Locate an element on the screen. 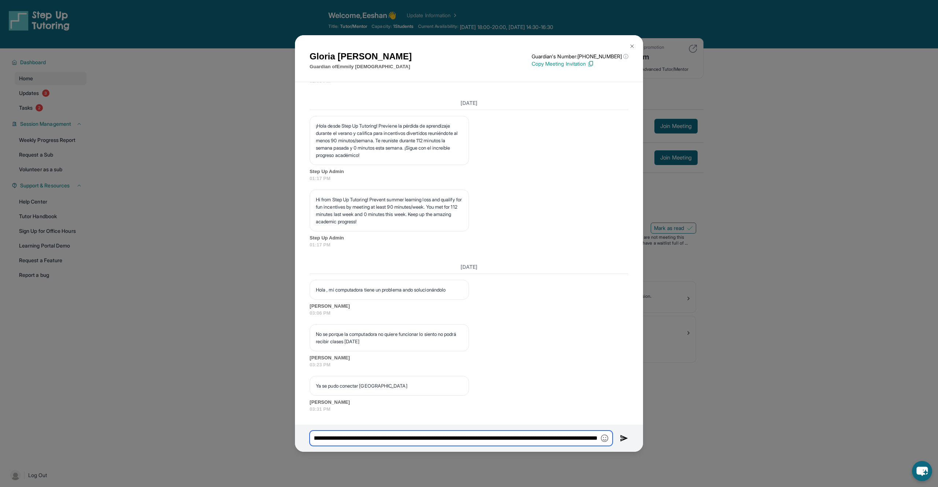 The image size is (938, 487). span: 03:23 PM is located at coordinates (469, 365).